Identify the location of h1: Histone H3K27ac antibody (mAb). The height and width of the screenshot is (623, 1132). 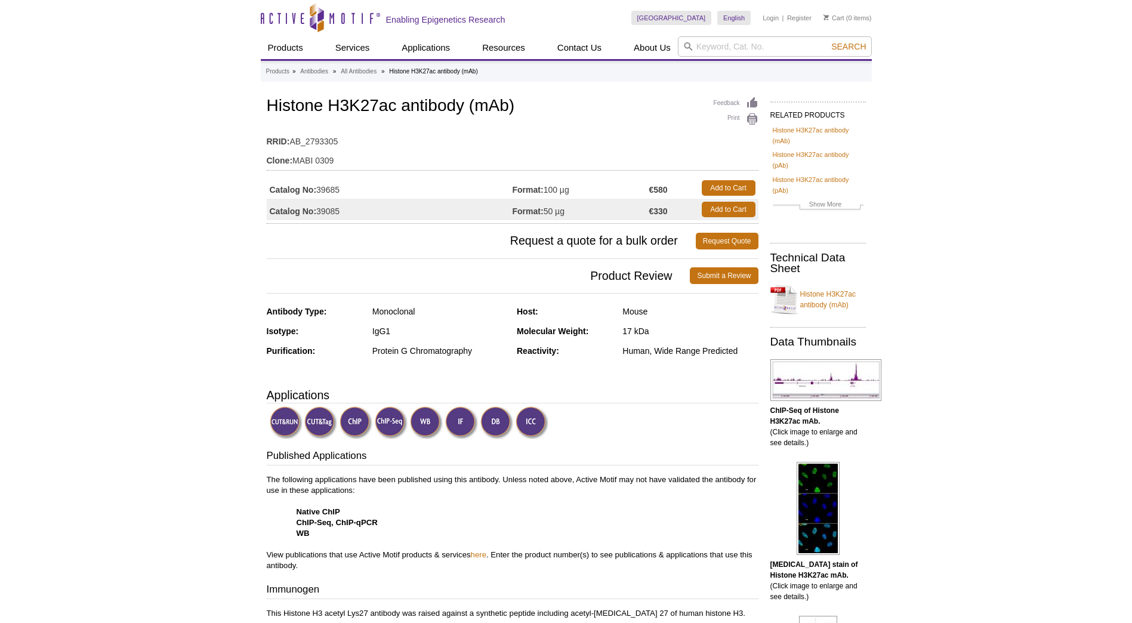
(513, 107).